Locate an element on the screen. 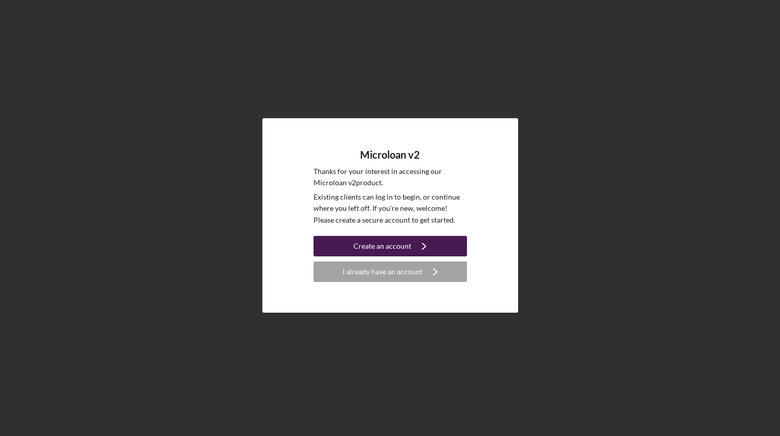 This screenshot has height=436, width=780. p: Existing clients can log in to begin, or continue where you left off. If you're new, welcome! Ple... is located at coordinates (390, 208).